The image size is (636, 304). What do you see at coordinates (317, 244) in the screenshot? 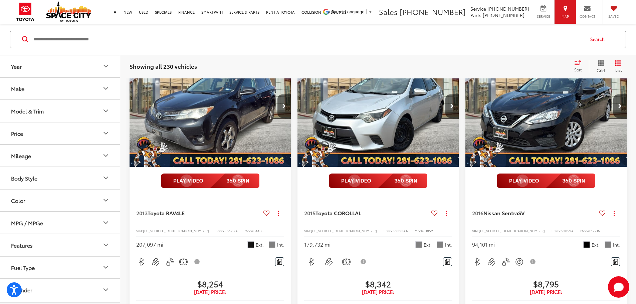
I see `div: 179,732 mi` at bounding box center [317, 244].